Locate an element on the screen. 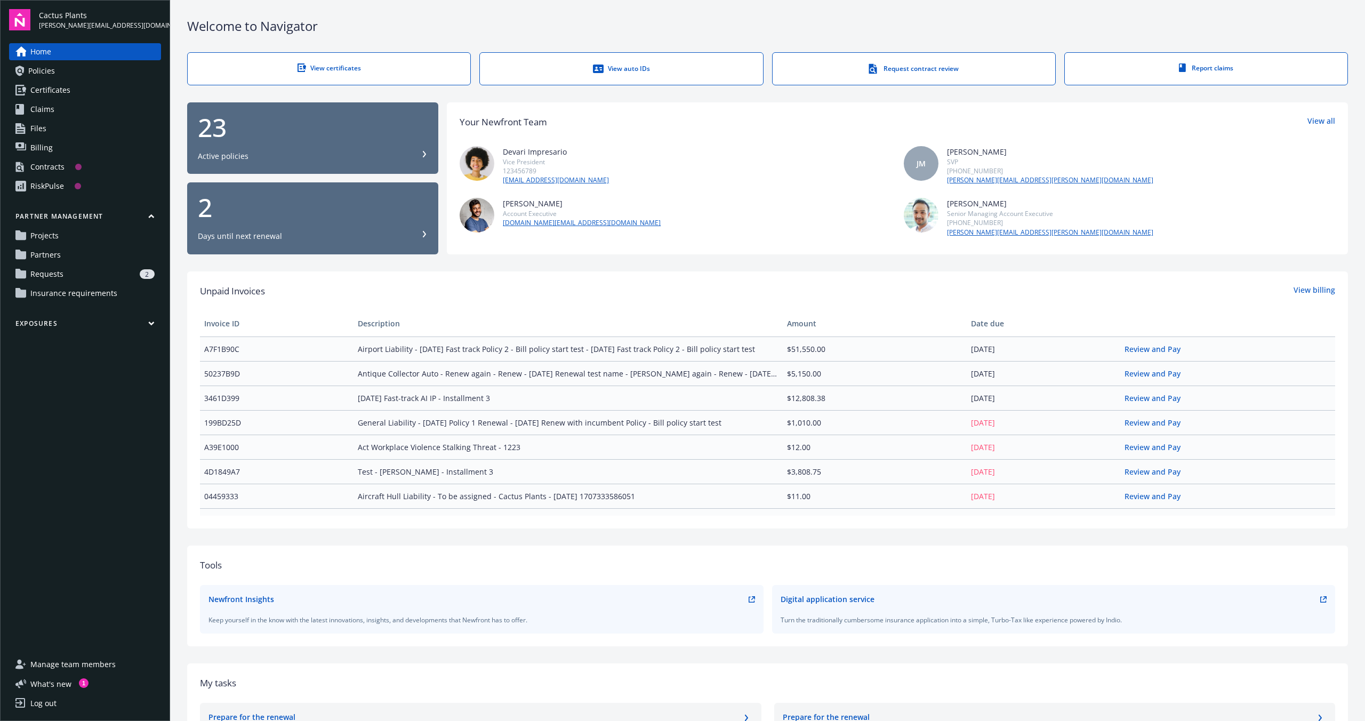 This screenshot has width=1365, height=721. div: RiskPulse is located at coordinates (47, 186).